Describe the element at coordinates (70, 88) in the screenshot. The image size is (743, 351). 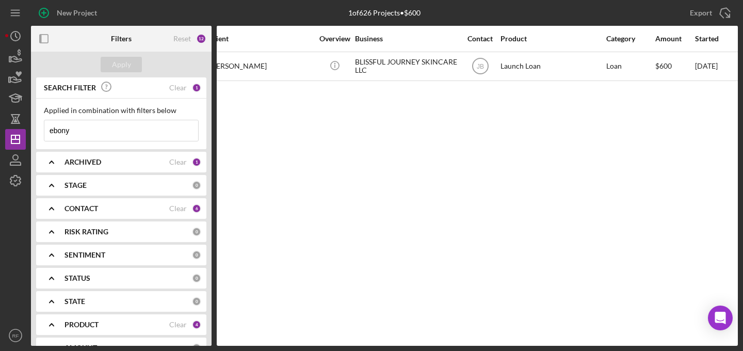
I see `b: SEARCH FILTER` at that location.